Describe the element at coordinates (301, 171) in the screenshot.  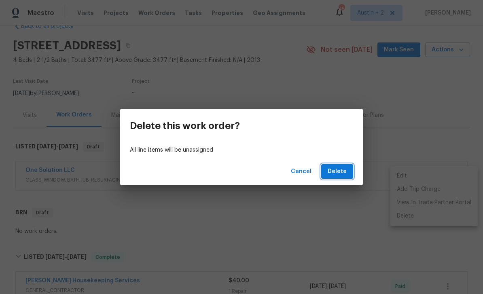
I see `span: Cancel` at that location.